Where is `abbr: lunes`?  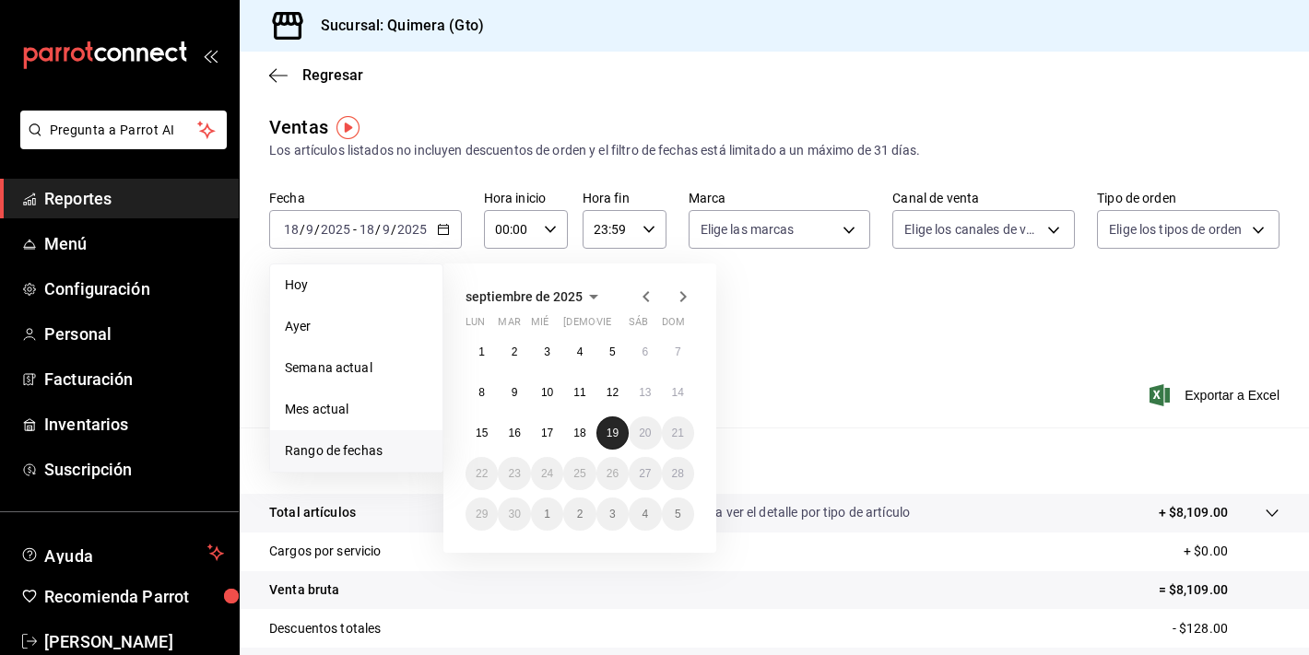
abbr: lunes is located at coordinates (475, 325).